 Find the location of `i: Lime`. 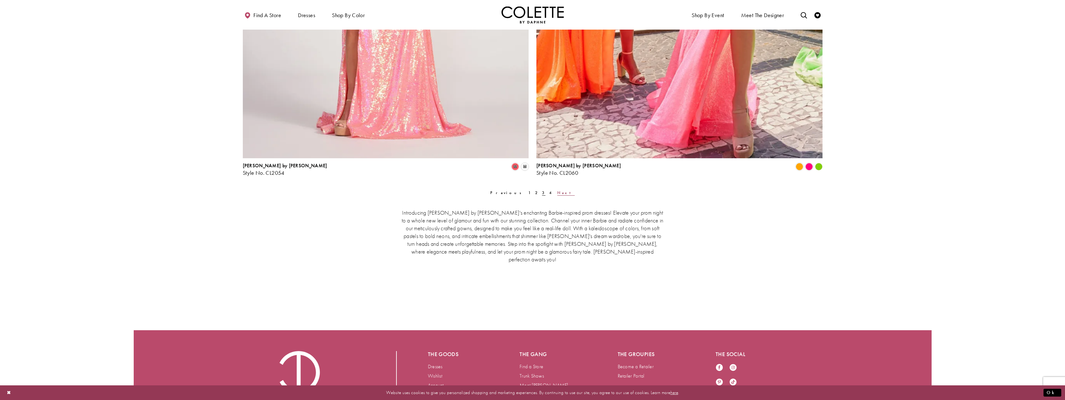

i: Lime is located at coordinates (819, 167).